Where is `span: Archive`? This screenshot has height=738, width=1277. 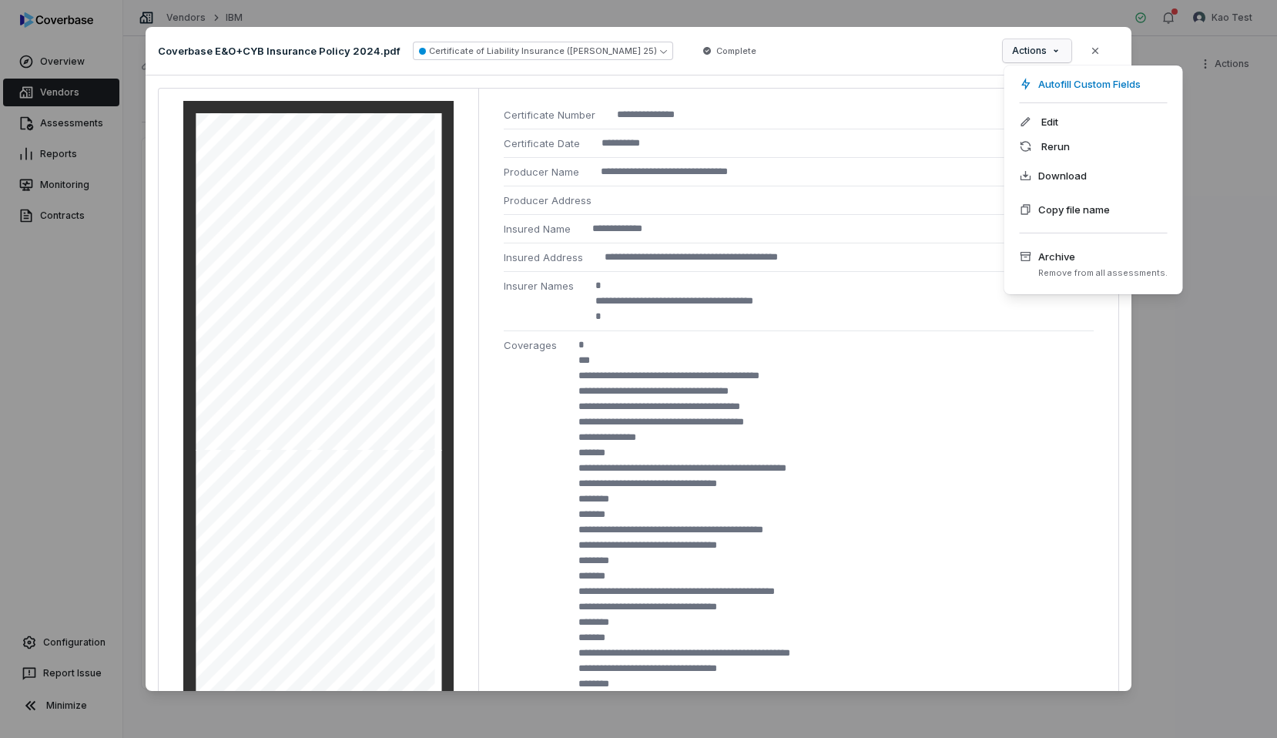
span: Archive is located at coordinates (1103, 256).